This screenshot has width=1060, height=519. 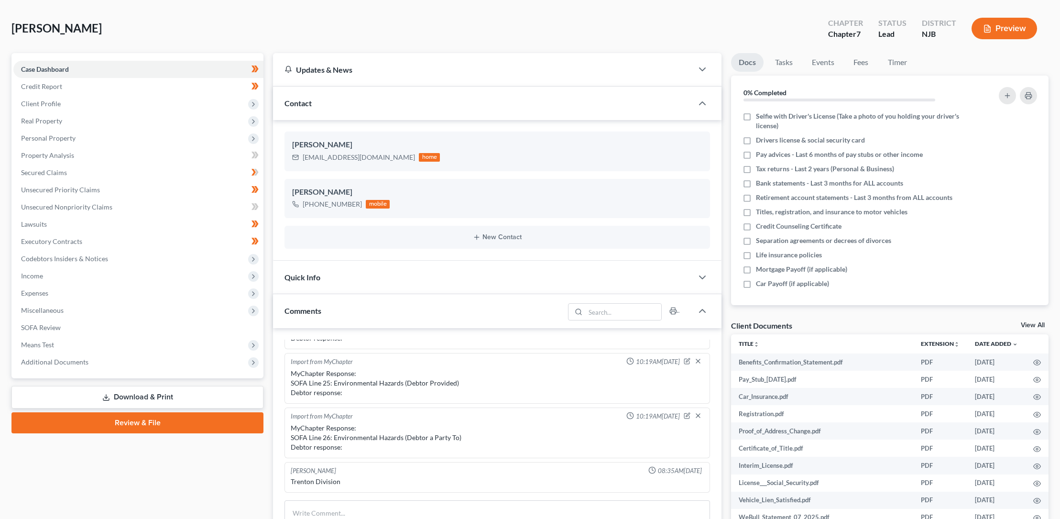 What do you see at coordinates (939, 23) in the screenshot?
I see `div: District` at bounding box center [939, 23].